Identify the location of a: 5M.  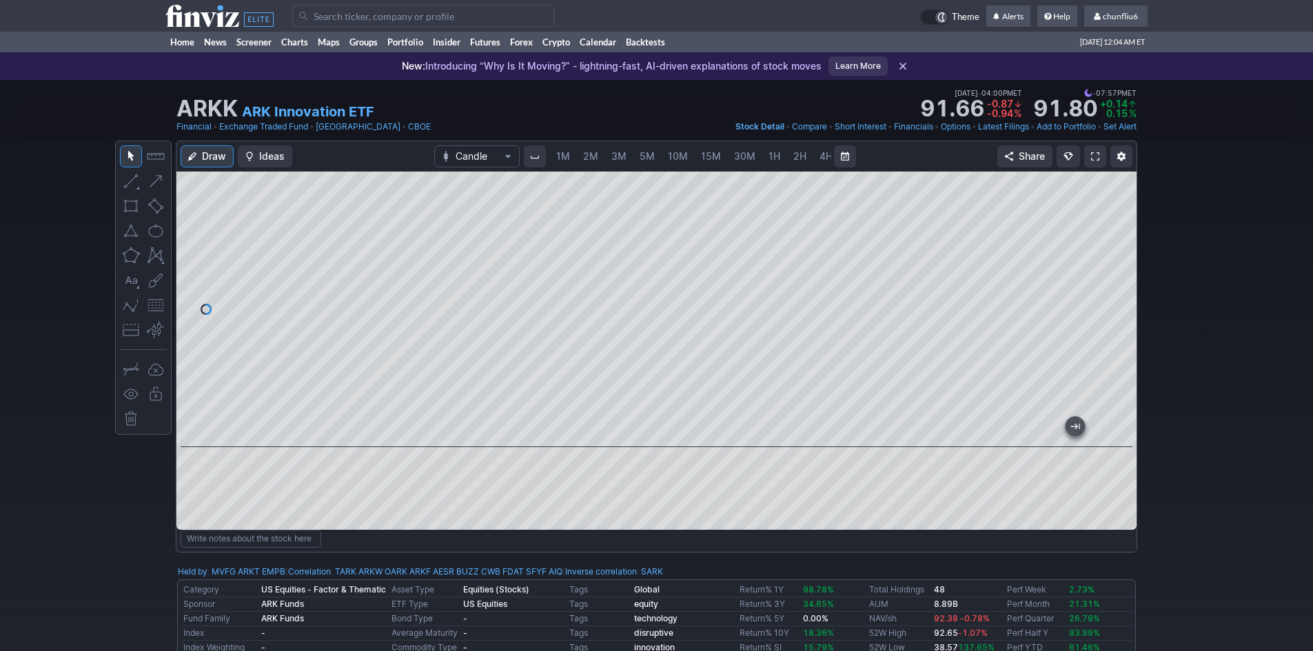
(647, 156).